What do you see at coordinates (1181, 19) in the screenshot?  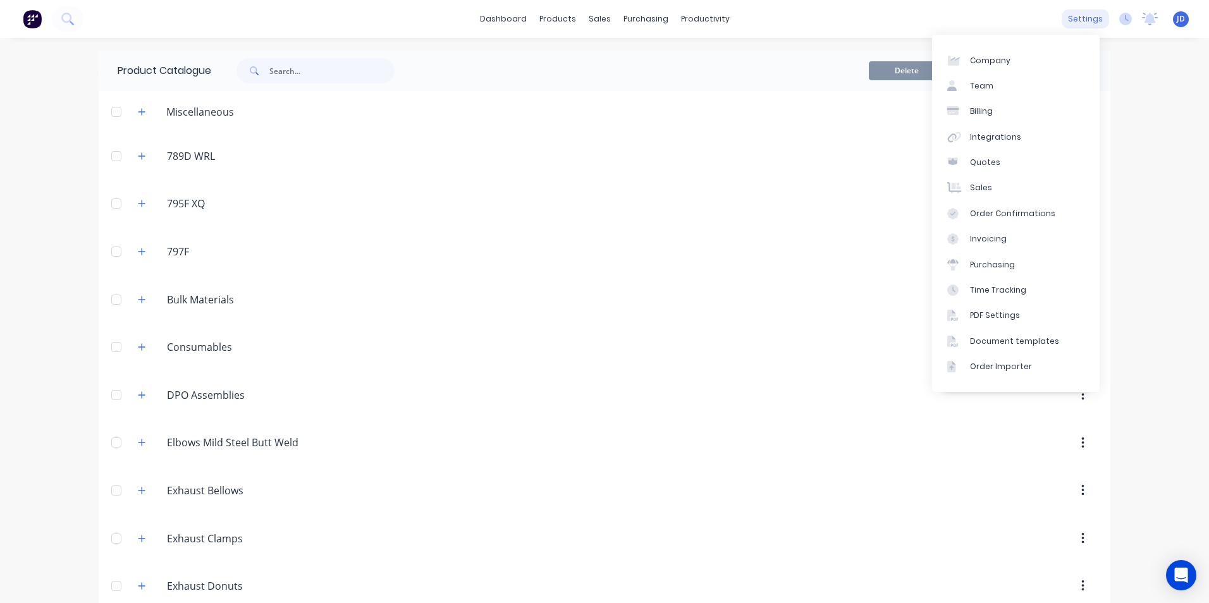 I see `span: JD` at bounding box center [1181, 19].